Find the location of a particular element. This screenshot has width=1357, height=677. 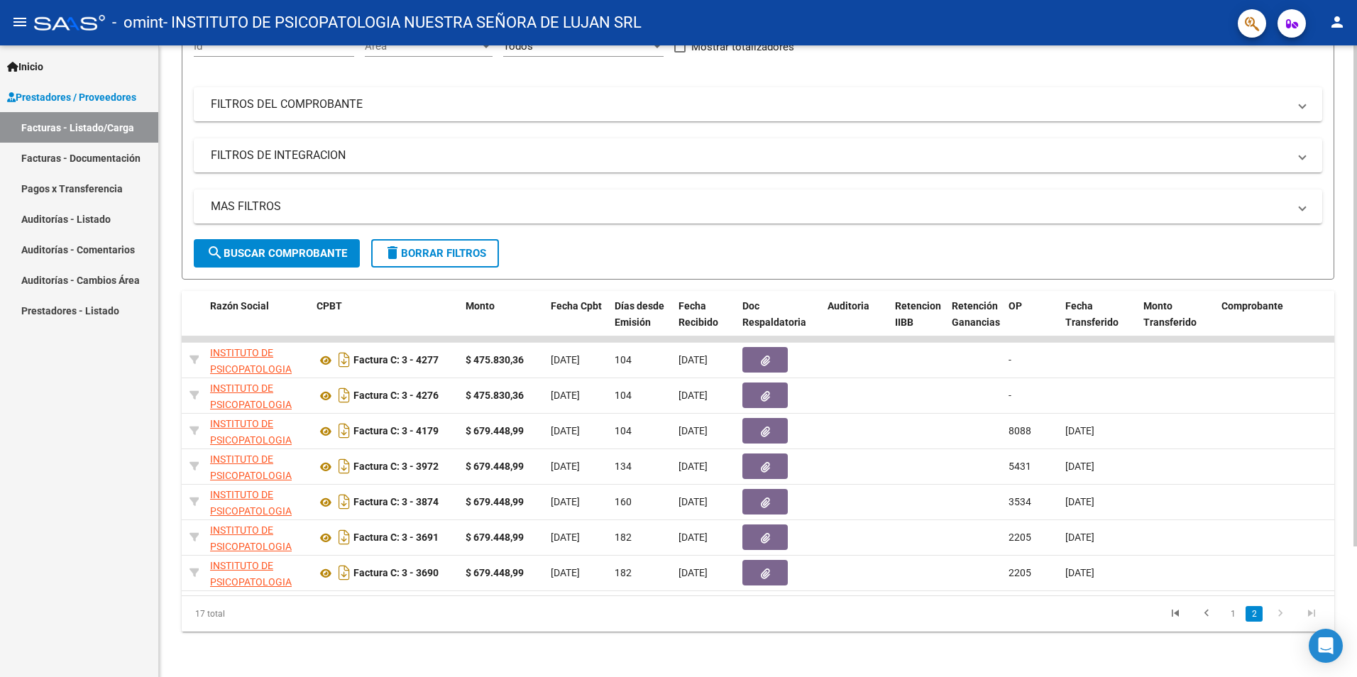

span: OP is located at coordinates (1015, 306).